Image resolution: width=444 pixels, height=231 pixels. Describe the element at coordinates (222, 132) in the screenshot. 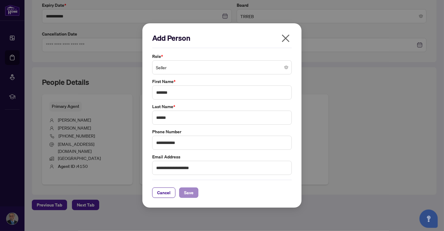

I see `label: Phone Number` at that location.